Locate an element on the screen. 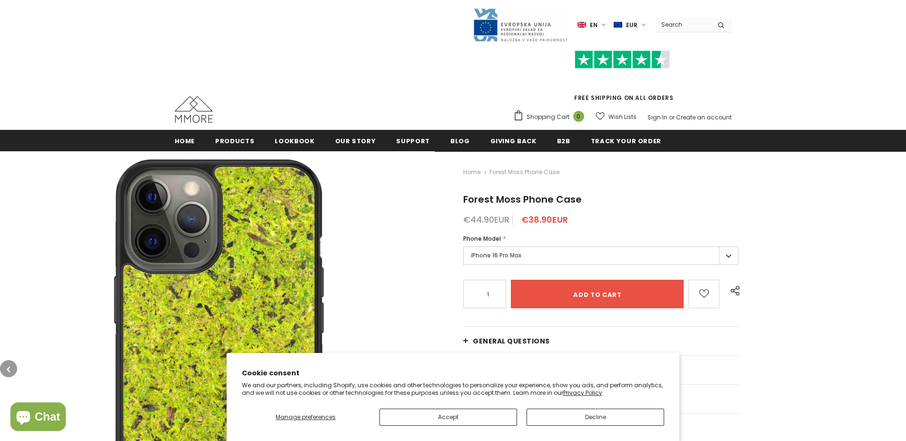 The width and height of the screenshot is (906, 441). a: Blog is located at coordinates (460, 140).